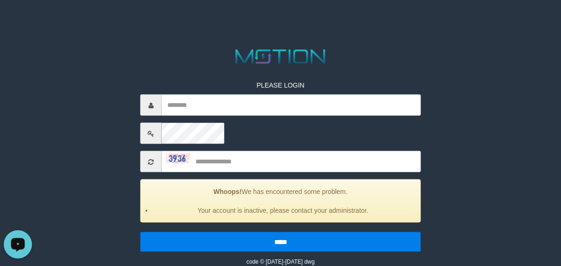 The image size is (561, 266). Describe the element at coordinates (18, 18) in the screenshot. I see `button: Open LiveChat chat widget` at that location.